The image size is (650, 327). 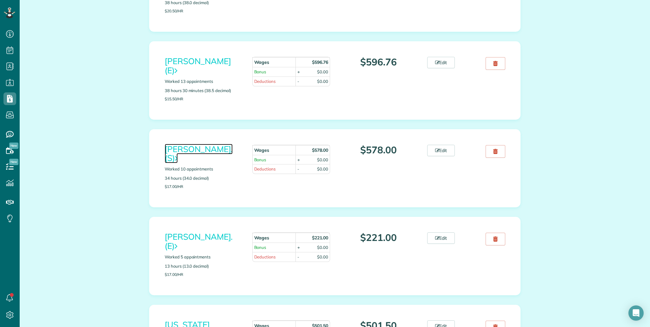 I want to click on p: $596.76, so click(x=379, y=62).